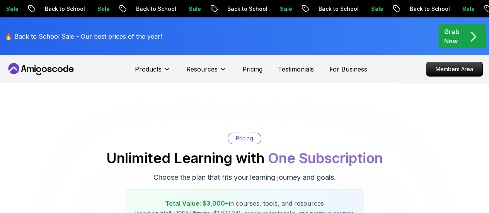 This screenshot has height=213, width=489. Describe the element at coordinates (348, 69) in the screenshot. I see `a: For Business` at that location.